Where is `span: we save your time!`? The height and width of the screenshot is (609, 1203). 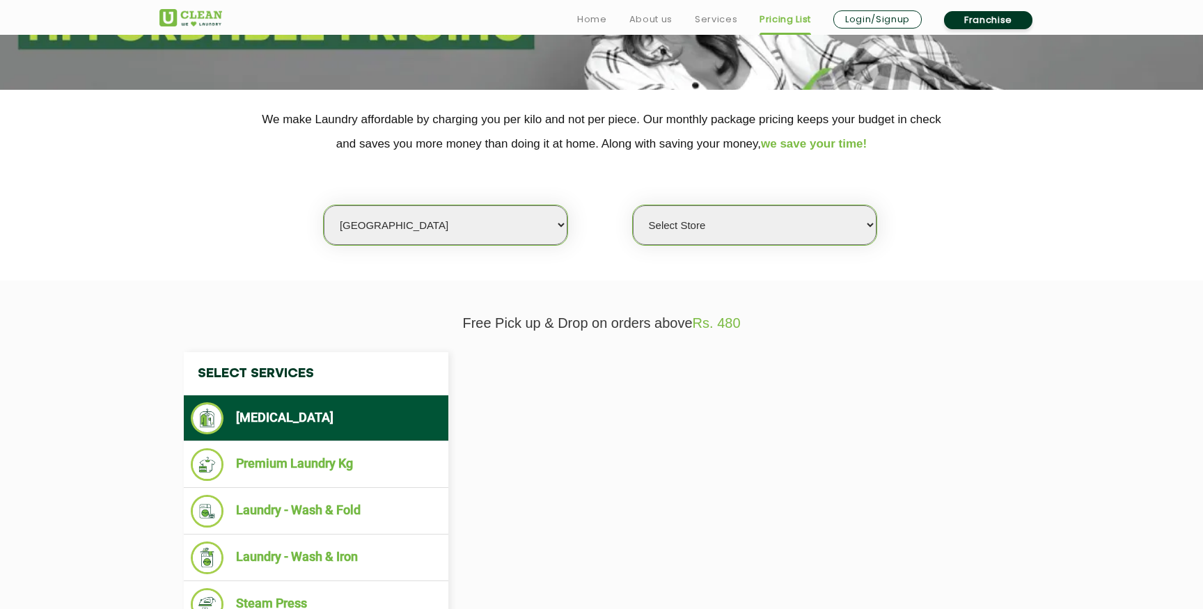 span: we save your time! is located at coordinates (814, 143).